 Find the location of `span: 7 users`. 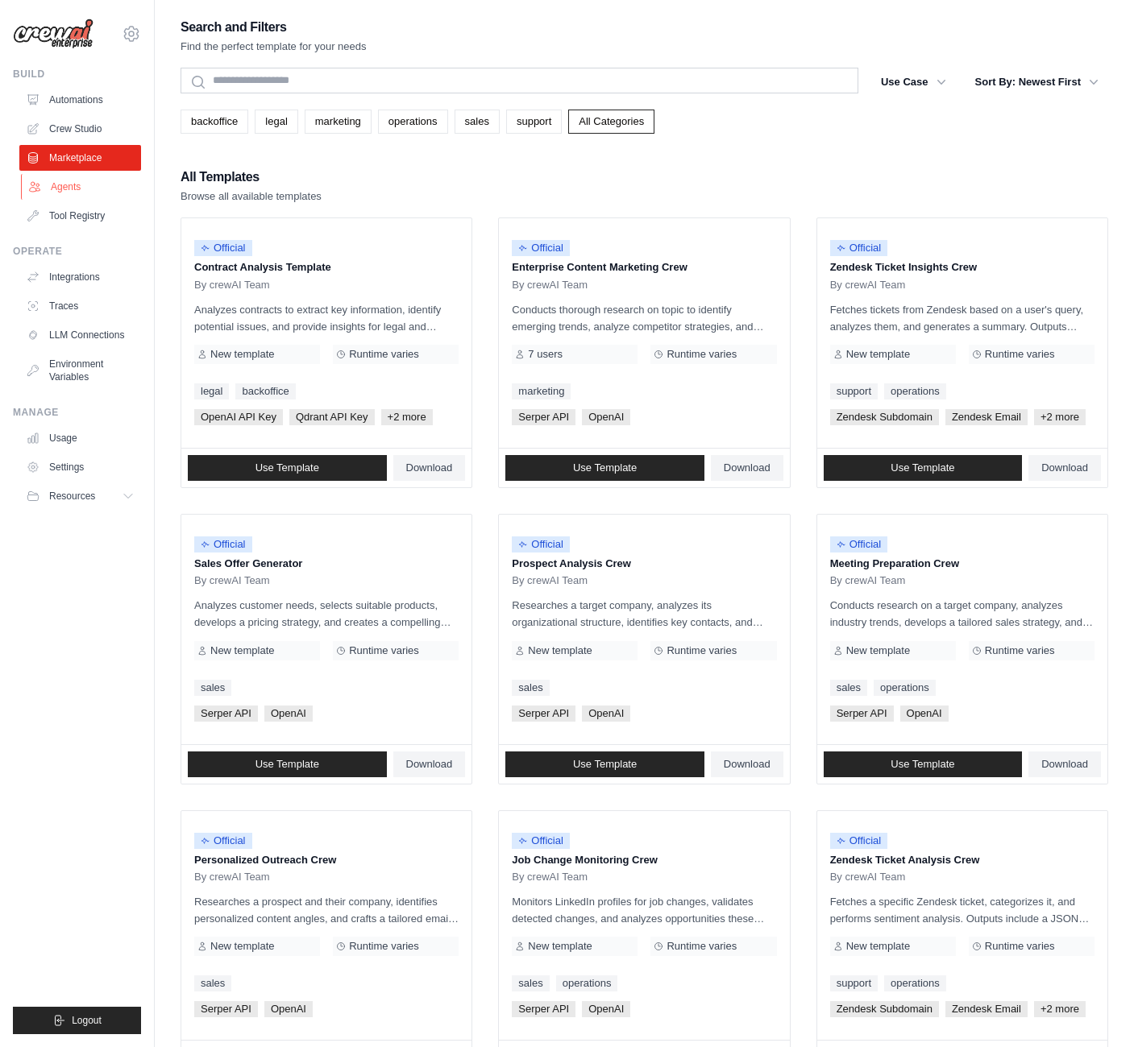

span: 7 users is located at coordinates (545, 355).